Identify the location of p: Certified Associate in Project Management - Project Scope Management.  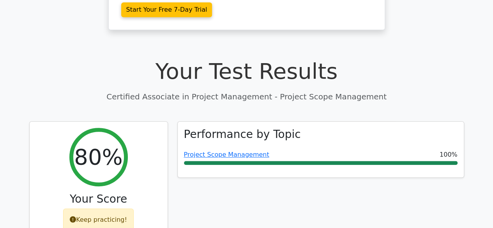
(247, 97).